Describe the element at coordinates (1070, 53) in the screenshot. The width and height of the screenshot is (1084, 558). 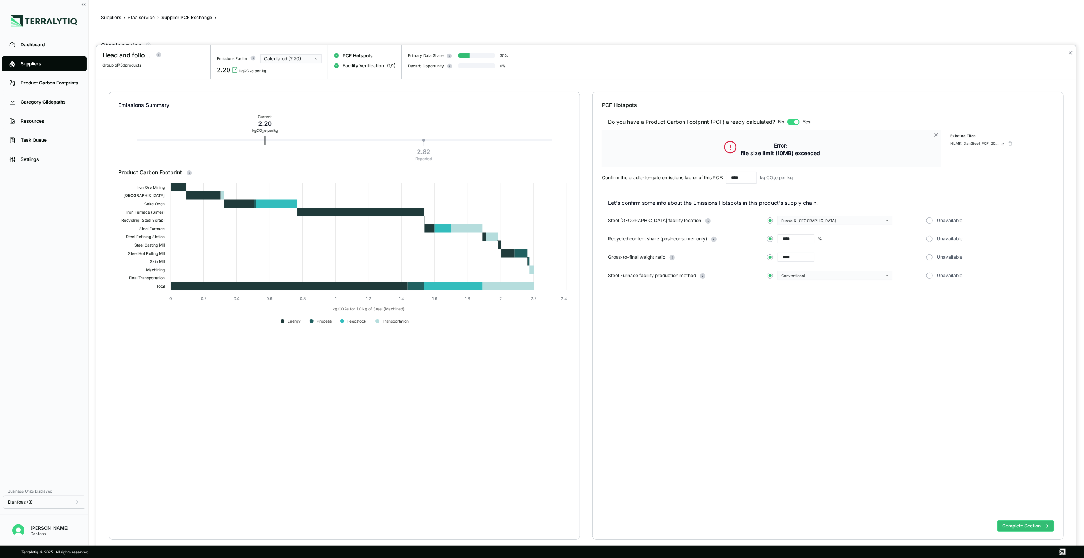
I see `button: Close` at that location.